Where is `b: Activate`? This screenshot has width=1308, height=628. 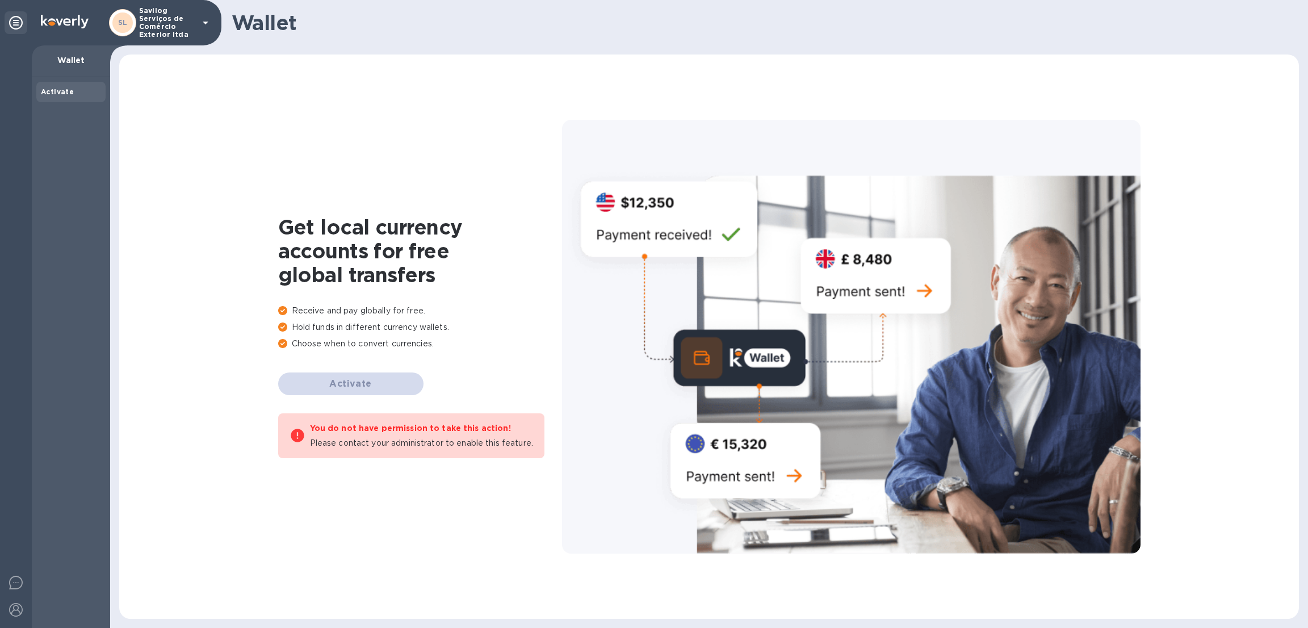 b: Activate is located at coordinates (57, 91).